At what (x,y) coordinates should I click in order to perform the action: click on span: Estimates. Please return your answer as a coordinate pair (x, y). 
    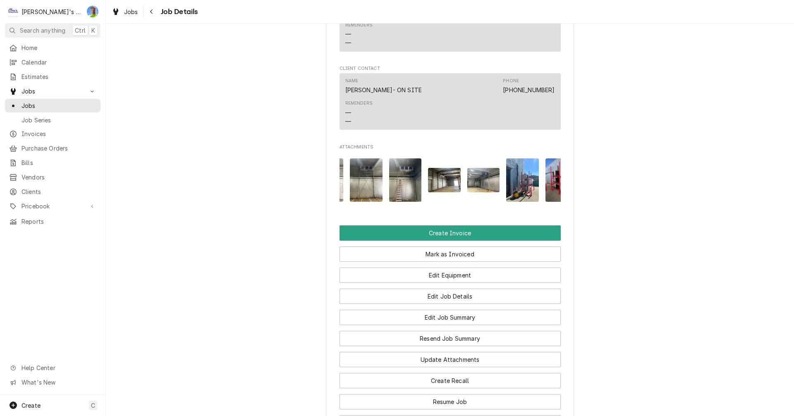
    Looking at the image, I should click on (59, 76).